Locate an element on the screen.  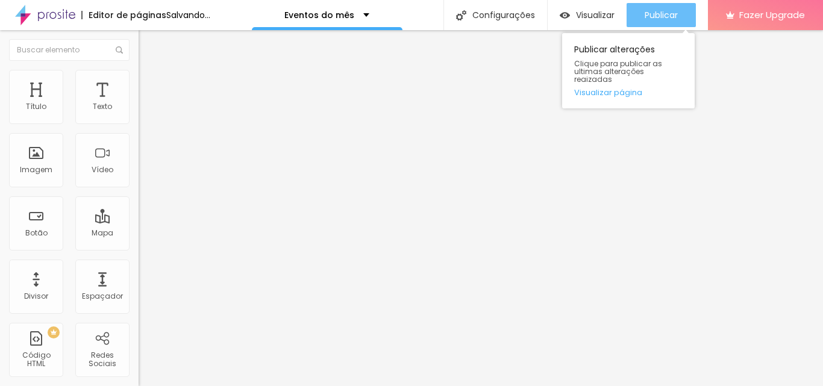
div: Título is located at coordinates (36, 107).